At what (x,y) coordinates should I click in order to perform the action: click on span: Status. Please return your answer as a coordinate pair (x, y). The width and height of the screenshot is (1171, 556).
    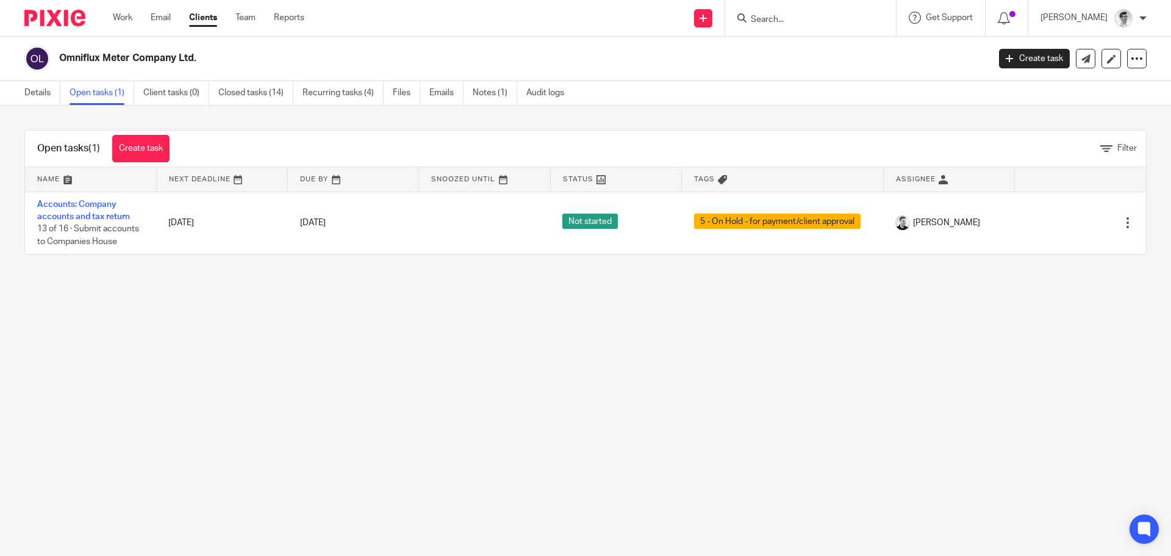
    Looking at the image, I should click on (578, 179).